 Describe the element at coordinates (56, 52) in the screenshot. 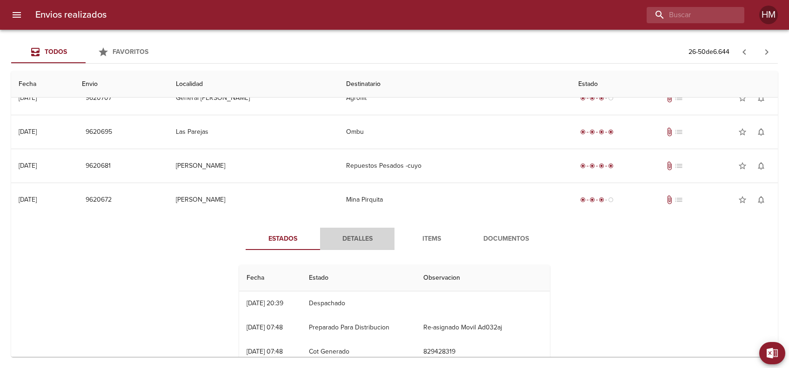

I see `span: Todos` at that location.